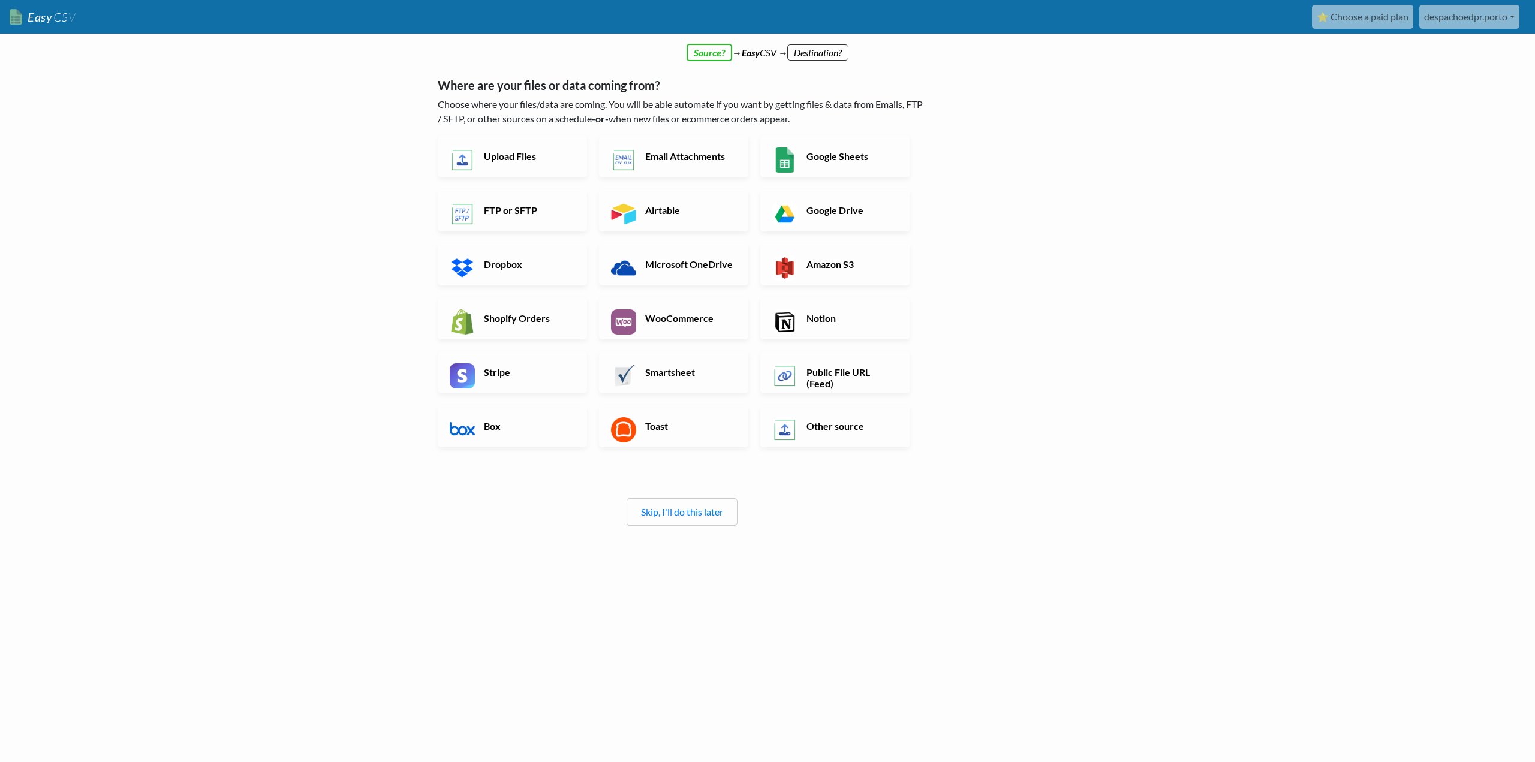 The width and height of the screenshot is (1535, 762). What do you see at coordinates (600, 118) in the screenshot?
I see `b: -or-` at bounding box center [600, 118].